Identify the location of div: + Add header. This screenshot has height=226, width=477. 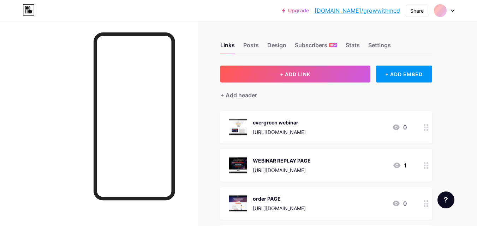
(239, 95).